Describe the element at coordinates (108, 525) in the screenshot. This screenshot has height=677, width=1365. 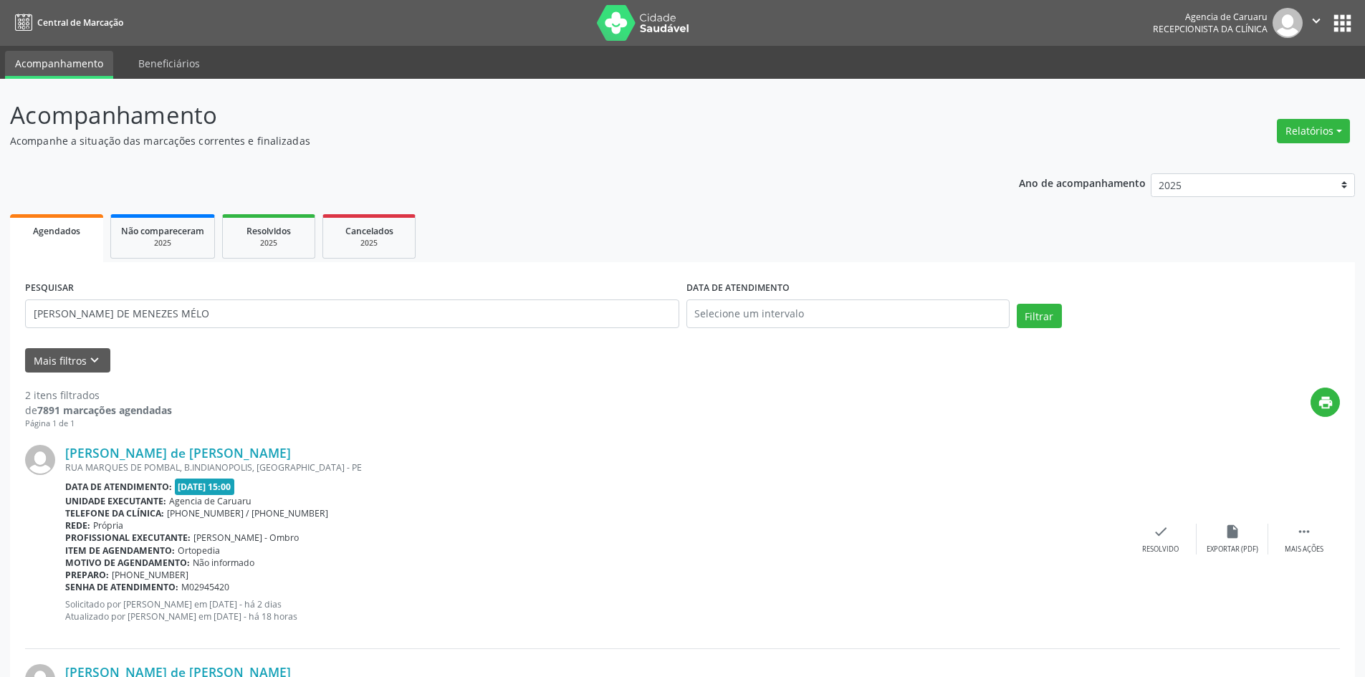
I see `span: Própria` at that location.